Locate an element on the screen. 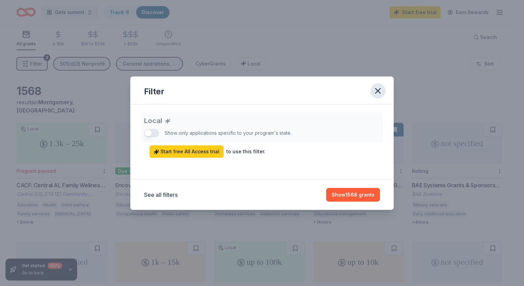 The height and width of the screenshot is (286, 524). button: Show1568 grants is located at coordinates (353, 195).